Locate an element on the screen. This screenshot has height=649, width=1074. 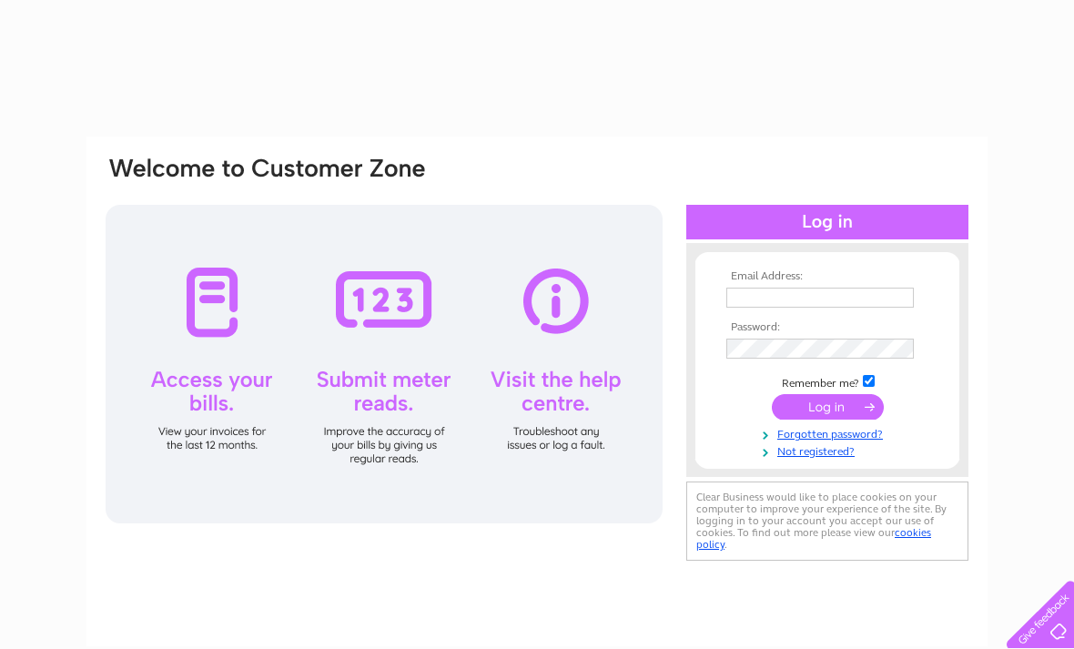
a: Forgotten password? is located at coordinates (829, 432).